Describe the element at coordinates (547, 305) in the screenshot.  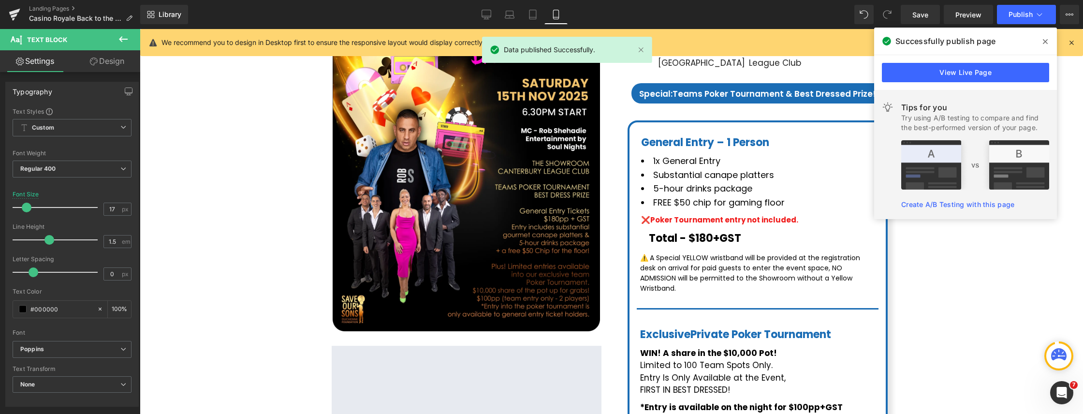
I see `span: e` at that location.